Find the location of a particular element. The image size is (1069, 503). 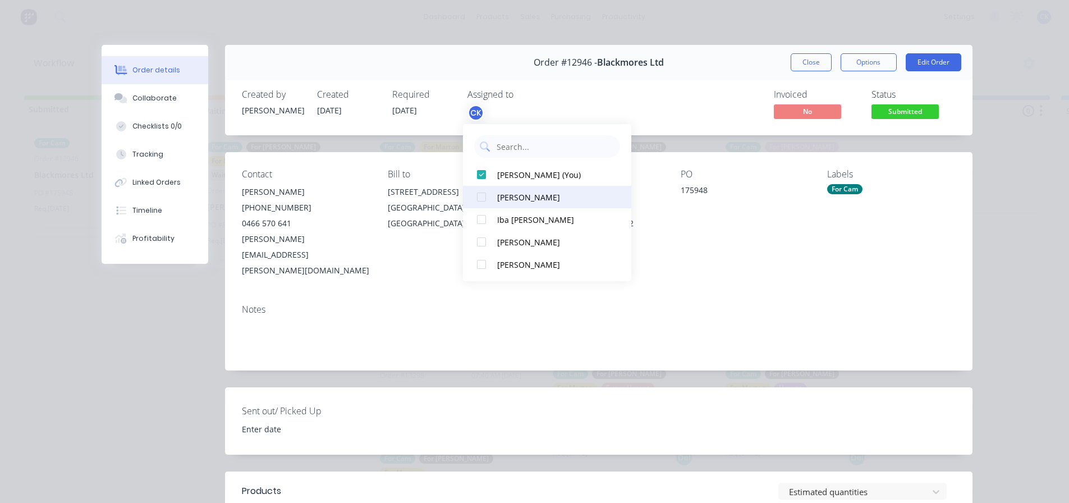

button: Tracking is located at coordinates (155, 154).